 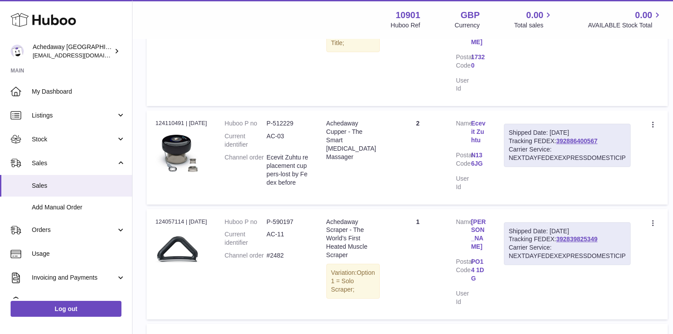 What do you see at coordinates (479, 159) in the screenshot?
I see `a: N13 6JG` at bounding box center [479, 159].